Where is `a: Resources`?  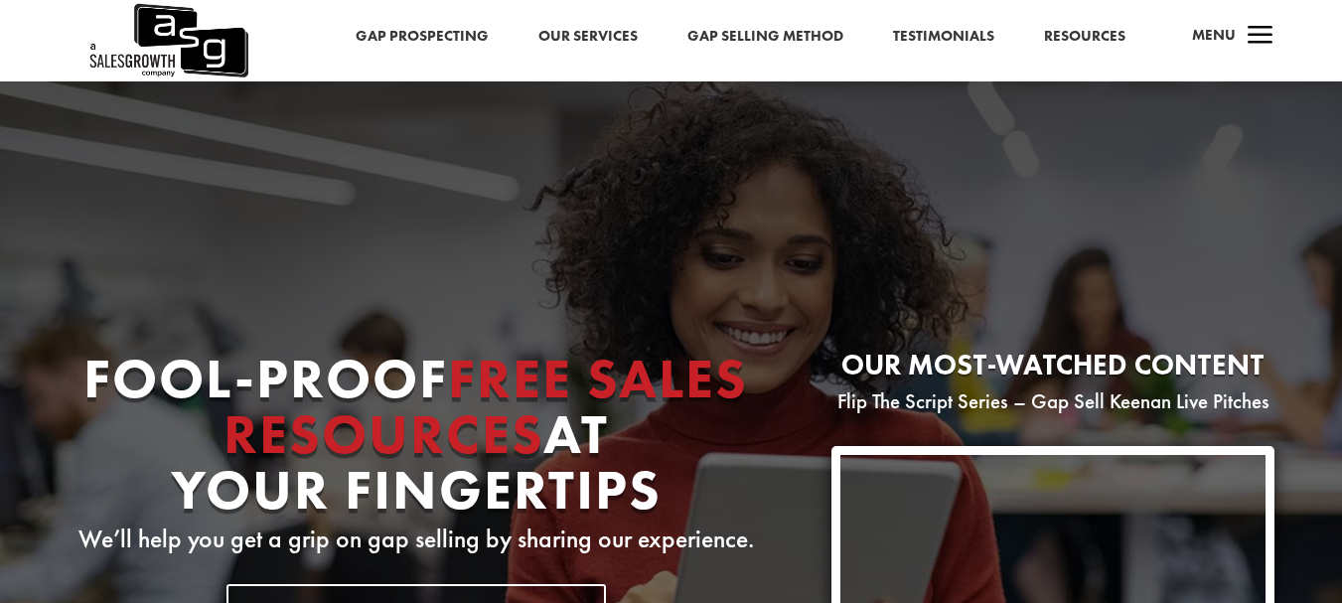
a: Resources is located at coordinates (1085, 37).